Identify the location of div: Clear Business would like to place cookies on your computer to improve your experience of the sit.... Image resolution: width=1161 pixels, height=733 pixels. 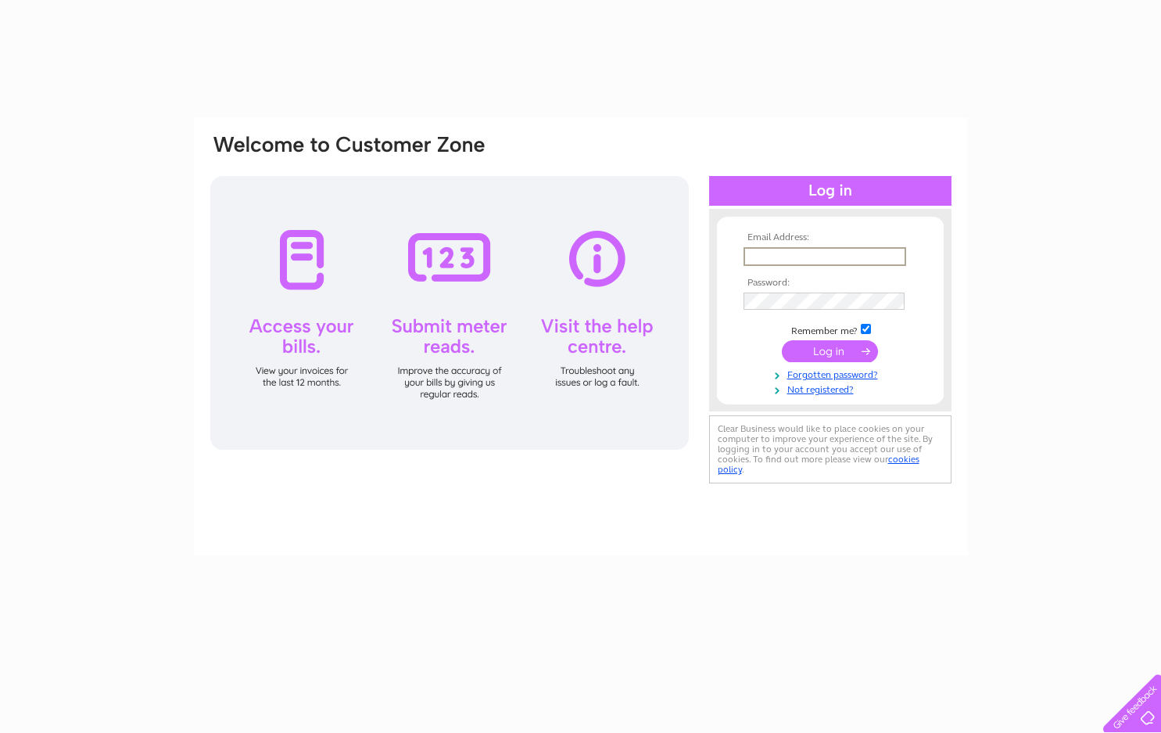
(831, 449).